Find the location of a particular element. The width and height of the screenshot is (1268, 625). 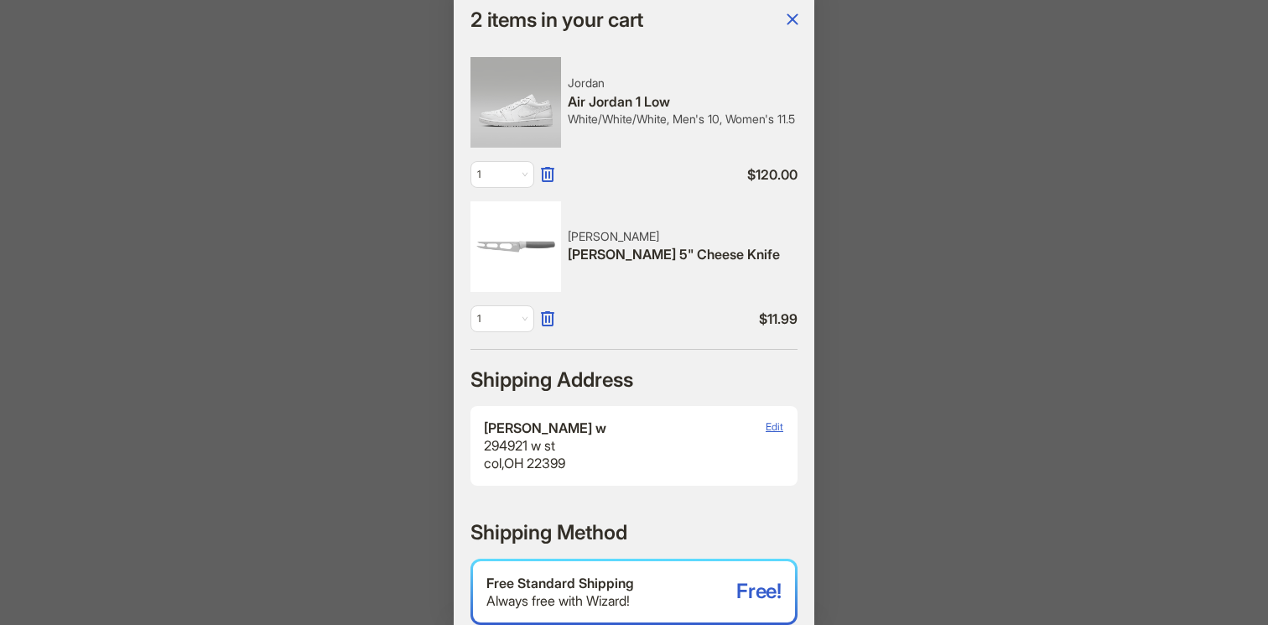

span: $ 120.00 is located at coordinates (683, 174).